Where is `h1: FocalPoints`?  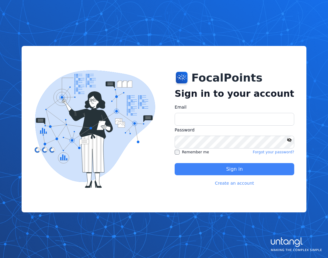 h1: FocalPoints is located at coordinates (227, 78).